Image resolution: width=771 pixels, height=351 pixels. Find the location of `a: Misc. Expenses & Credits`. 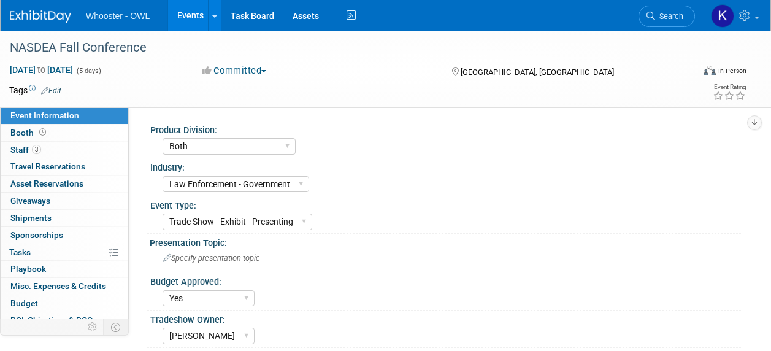

a: Misc. Expenses & Credits is located at coordinates (64, 286).